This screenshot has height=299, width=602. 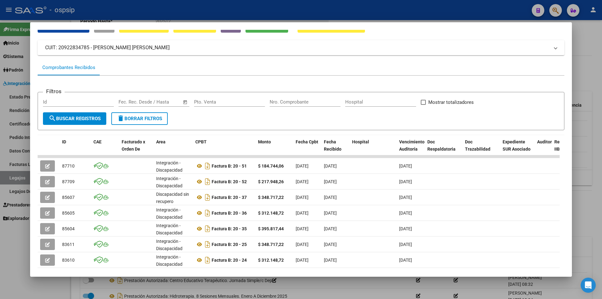 What do you see at coordinates (229, 260) in the screenshot?
I see `strong: Factura B: 20 - 24` at bounding box center [229, 260].